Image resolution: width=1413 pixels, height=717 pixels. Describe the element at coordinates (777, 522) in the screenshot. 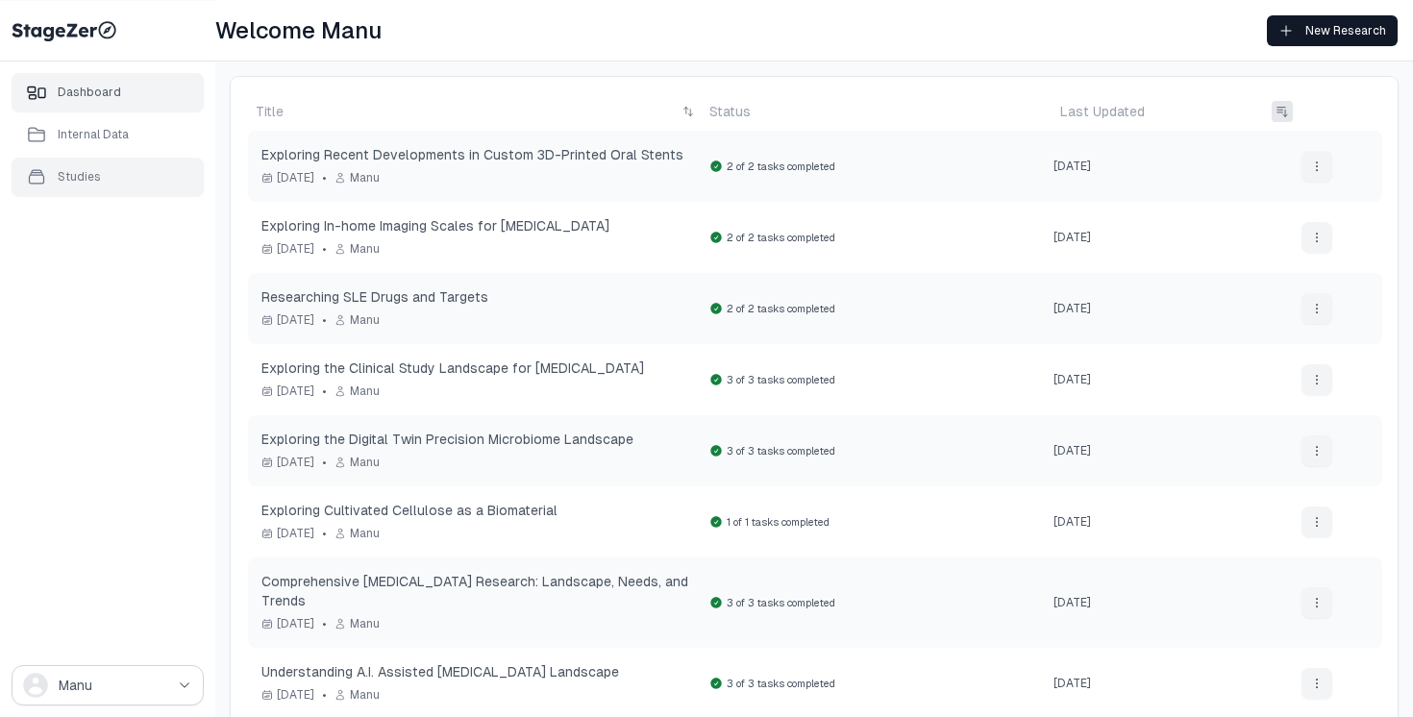

I see `span: 1 of 1 tasks completed` at that location.